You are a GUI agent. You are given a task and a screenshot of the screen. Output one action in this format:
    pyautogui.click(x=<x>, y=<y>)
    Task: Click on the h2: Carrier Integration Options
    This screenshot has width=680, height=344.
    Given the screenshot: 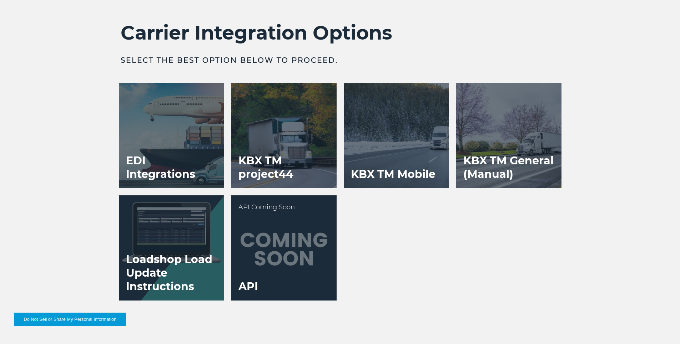 What is the action you would take?
    pyautogui.click(x=340, y=33)
    